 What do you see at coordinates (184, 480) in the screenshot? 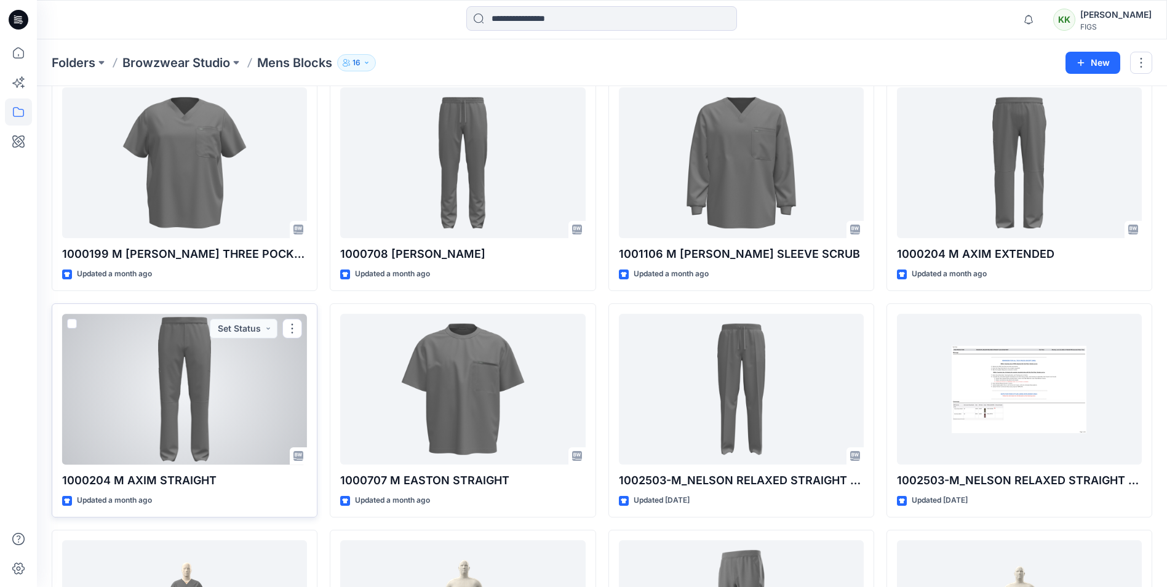
I see `p: 1000204 M AXIM STRAIGHT` at bounding box center [184, 480].